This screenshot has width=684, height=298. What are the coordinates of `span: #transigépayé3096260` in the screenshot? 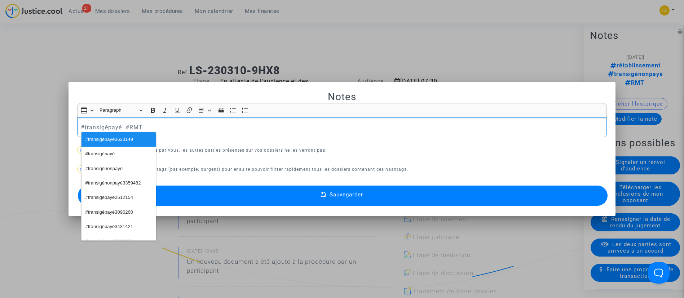 It's located at (109, 212).